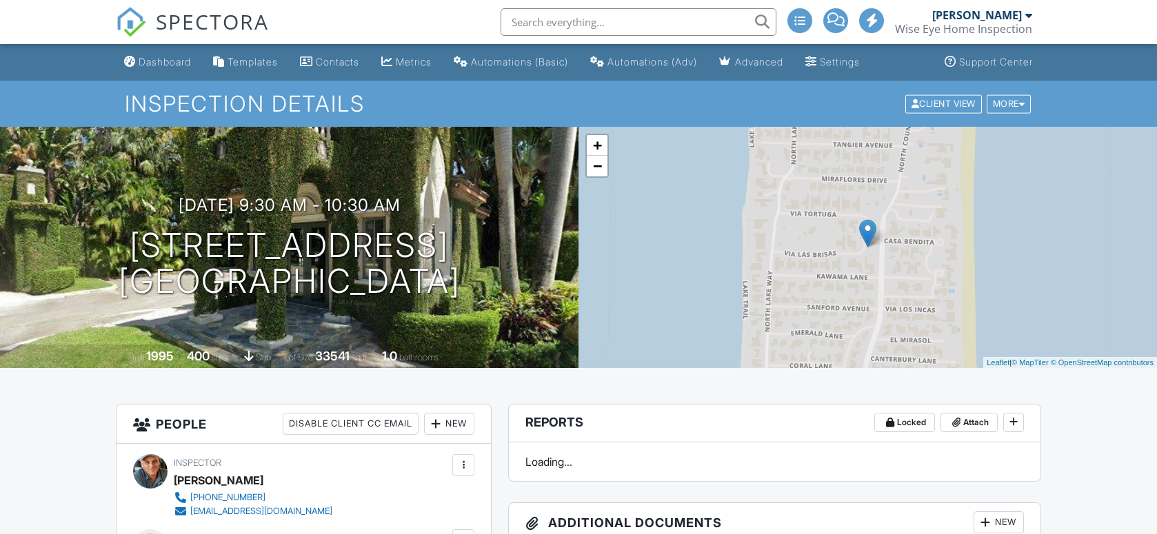 The image size is (1157, 534). What do you see at coordinates (419, 357) in the screenshot?
I see `span: bathrooms` at bounding box center [419, 357].